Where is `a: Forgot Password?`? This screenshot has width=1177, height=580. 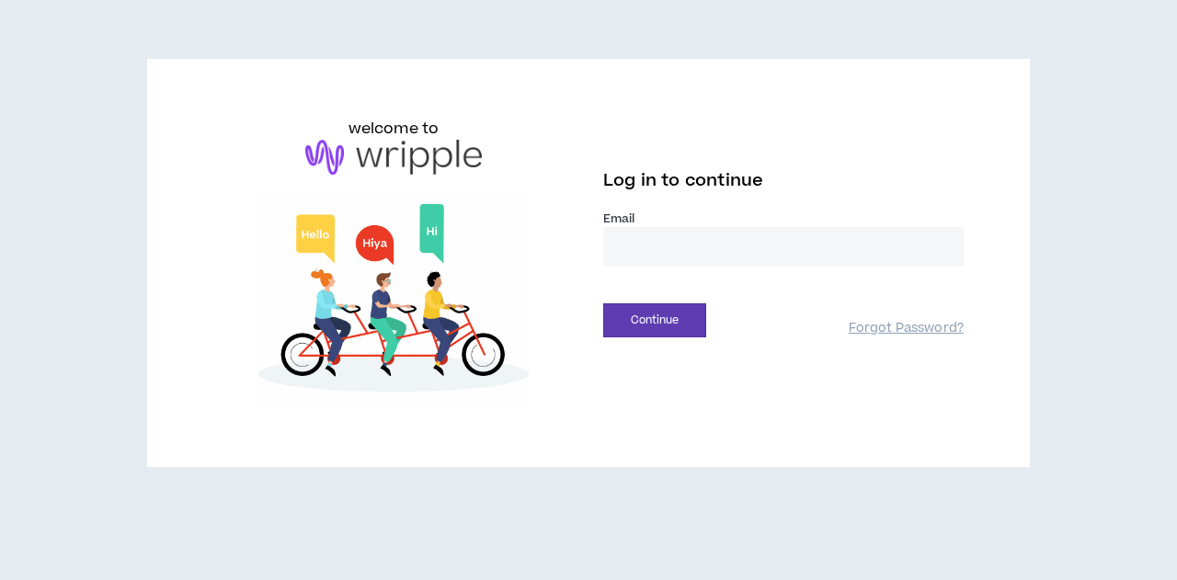
a: Forgot Password? is located at coordinates (905, 328).